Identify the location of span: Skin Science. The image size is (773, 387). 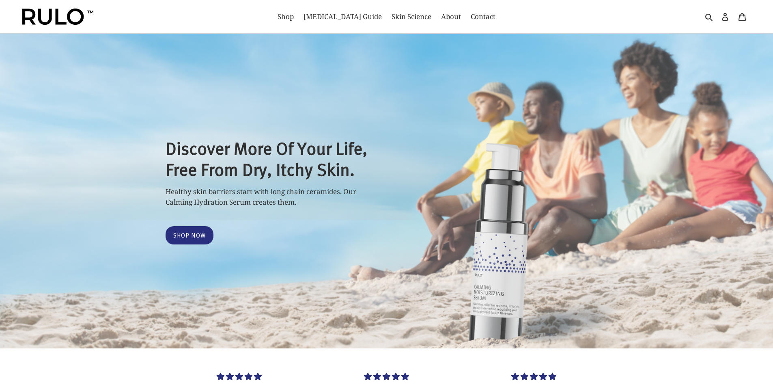
(412, 17).